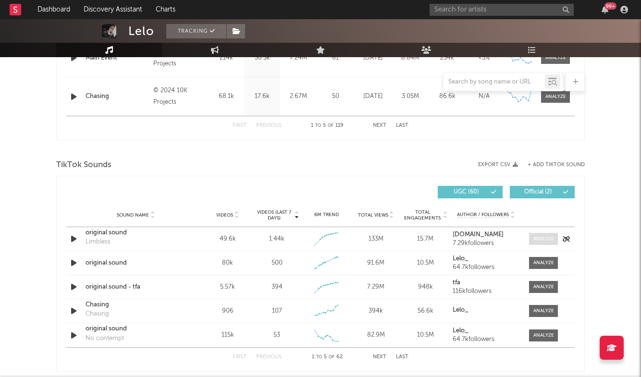 Image resolution: width=641 pixels, height=377 pixels. I want to click on div: 214k, so click(226, 58).